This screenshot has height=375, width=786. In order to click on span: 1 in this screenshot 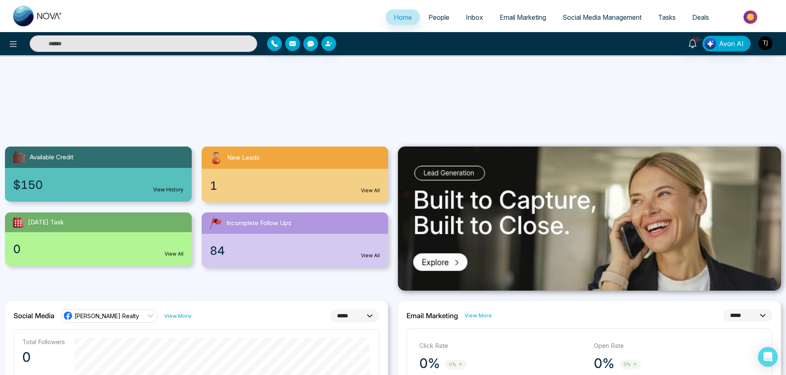, I will do `click(213, 185)`.